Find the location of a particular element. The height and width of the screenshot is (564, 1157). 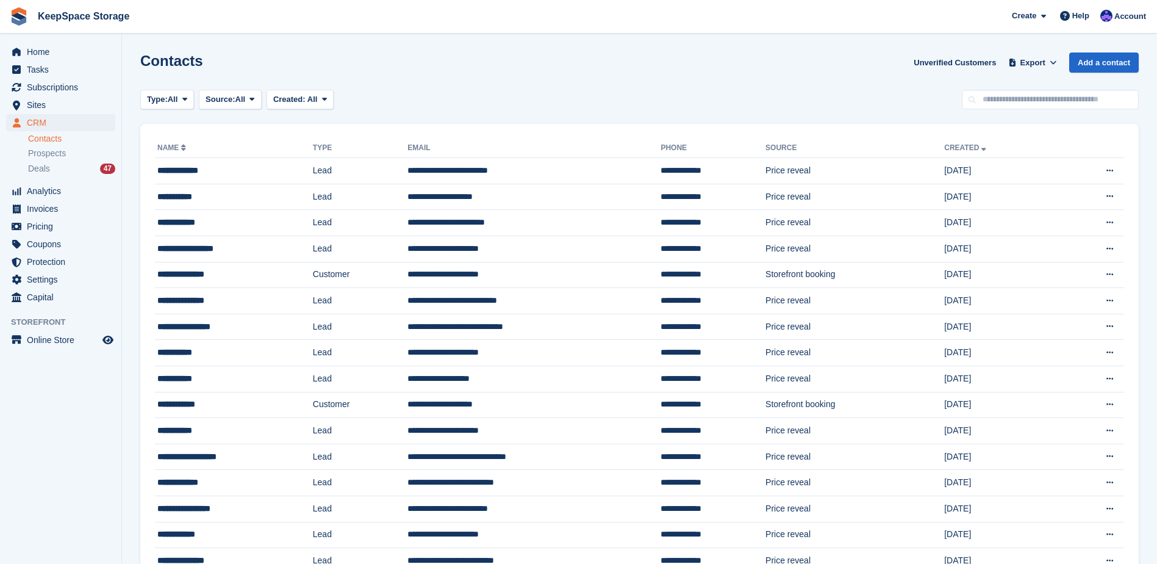

span: Source: is located at coordinates (220, 99).